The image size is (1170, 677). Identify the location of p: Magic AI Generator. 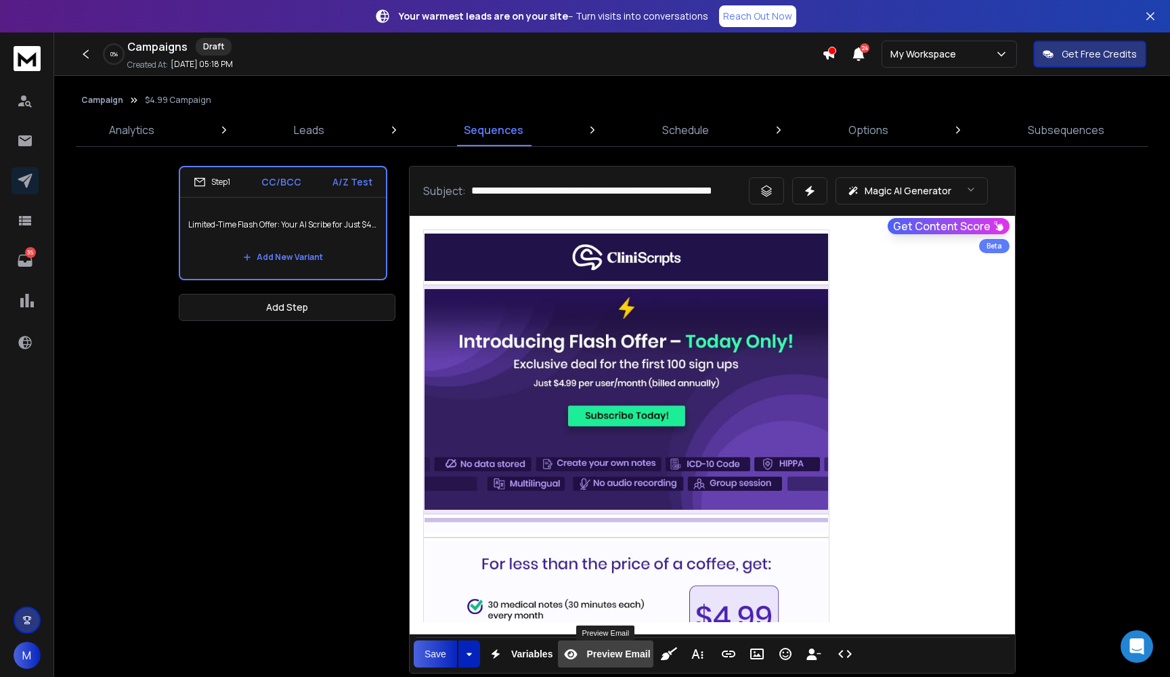
(908, 191).